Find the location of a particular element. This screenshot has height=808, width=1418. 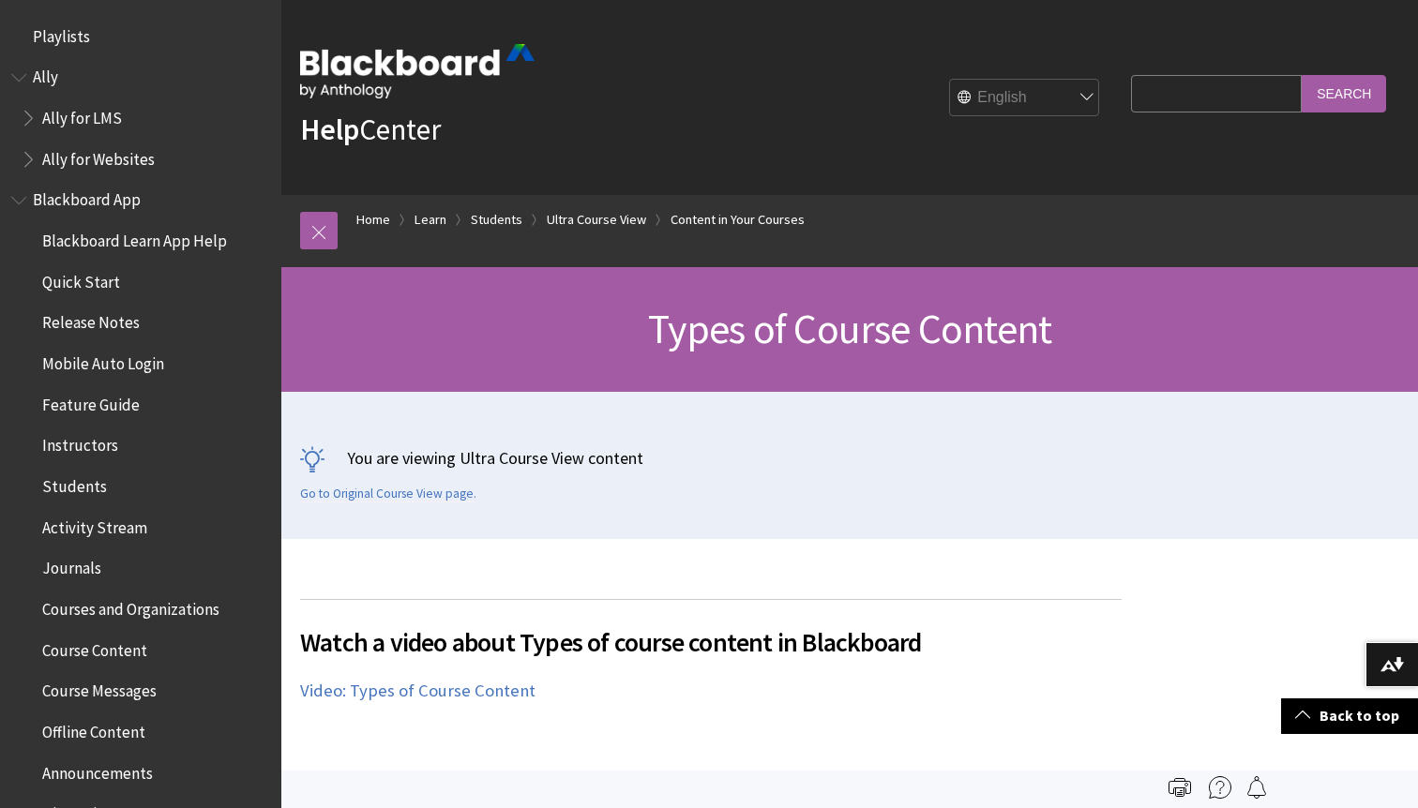

strong: Help is located at coordinates (329, 129).